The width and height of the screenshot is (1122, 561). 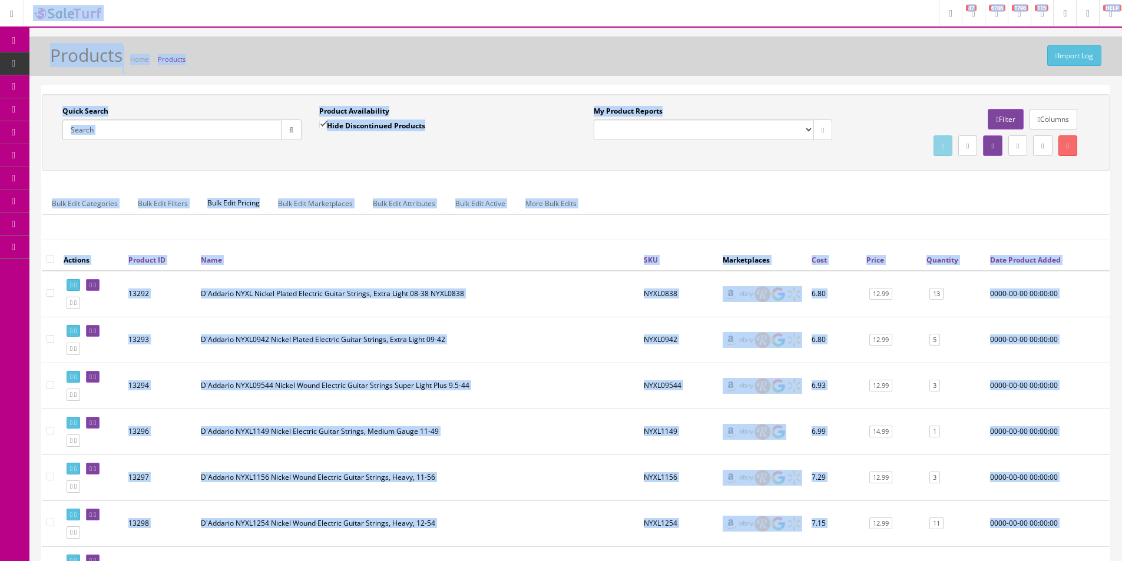 I want to click on a: Quantity, so click(x=942, y=260).